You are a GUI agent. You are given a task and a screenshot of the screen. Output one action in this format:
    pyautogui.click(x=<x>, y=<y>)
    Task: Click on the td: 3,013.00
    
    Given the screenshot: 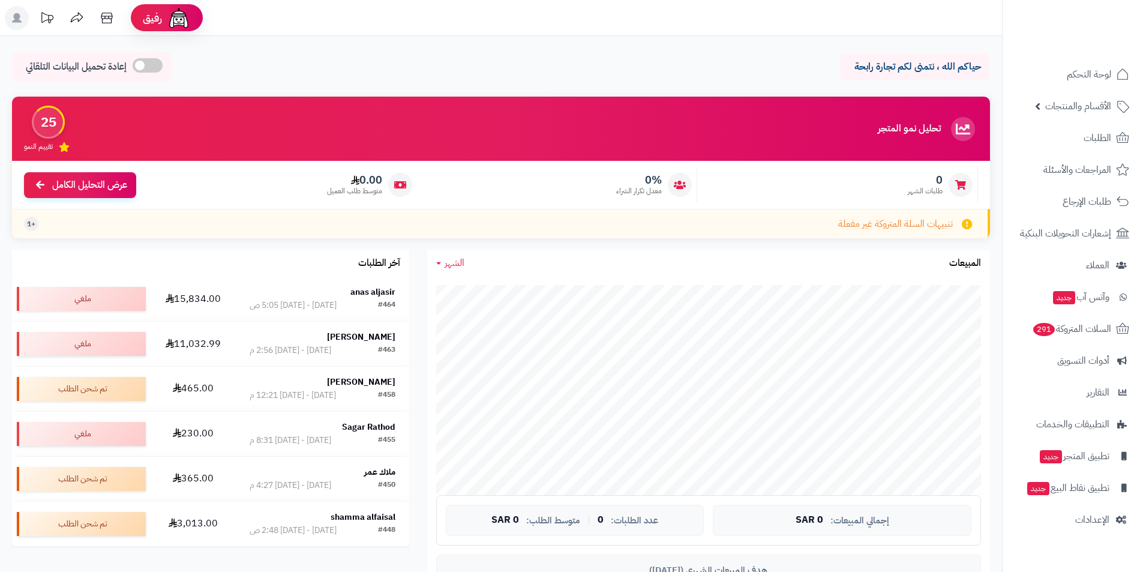 What is the action you would take?
    pyautogui.click(x=193, y=524)
    